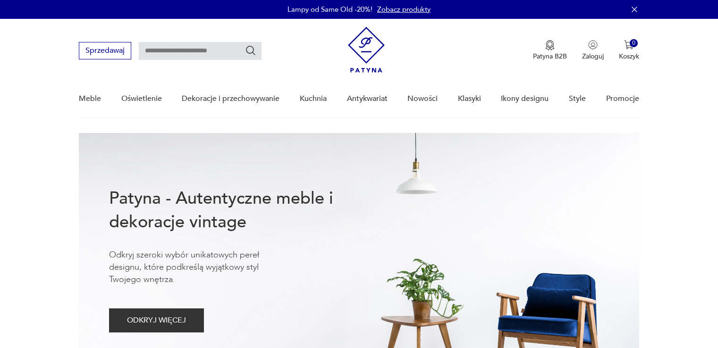 The width and height of the screenshot is (718, 348). Describe the element at coordinates (633, 43) in the screenshot. I see `div: 0` at that location.